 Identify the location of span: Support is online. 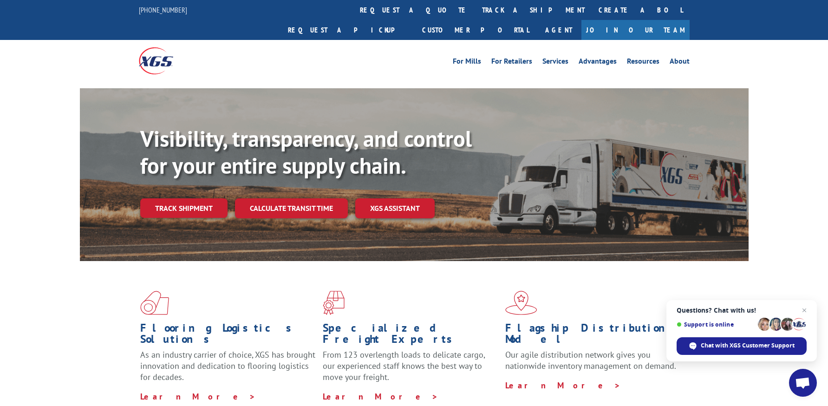
(715, 324).